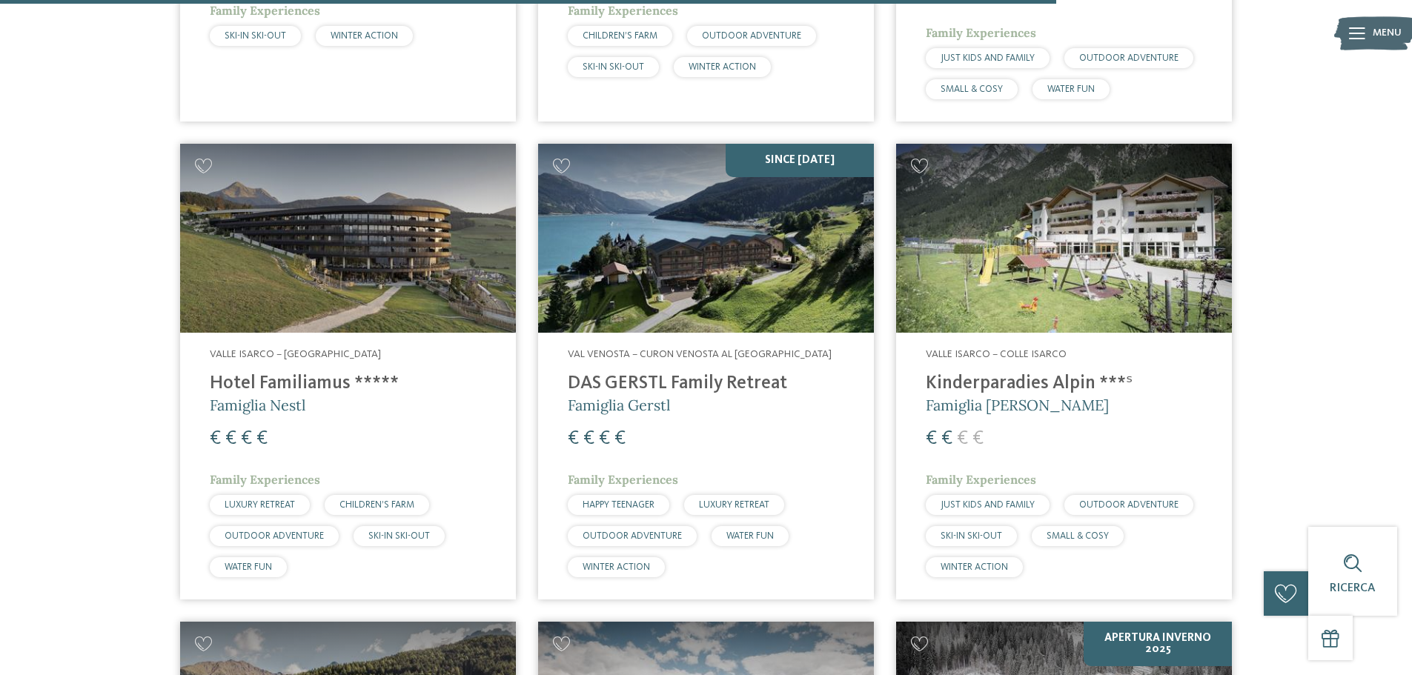 The image size is (1412, 675). What do you see at coordinates (996, 354) in the screenshot?
I see `span: Valle Isarco – Colle Isarco` at bounding box center [996, 354].